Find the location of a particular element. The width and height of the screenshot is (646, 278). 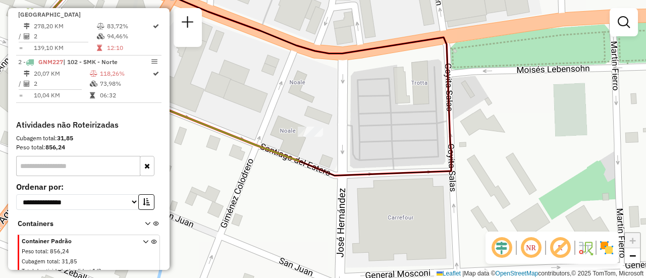

em: Opções is located at coordinates (154, 62).